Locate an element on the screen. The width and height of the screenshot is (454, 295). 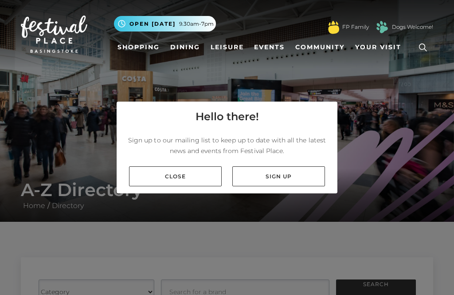
span: 9.30am-7pm is located at coordinates (196, 24).